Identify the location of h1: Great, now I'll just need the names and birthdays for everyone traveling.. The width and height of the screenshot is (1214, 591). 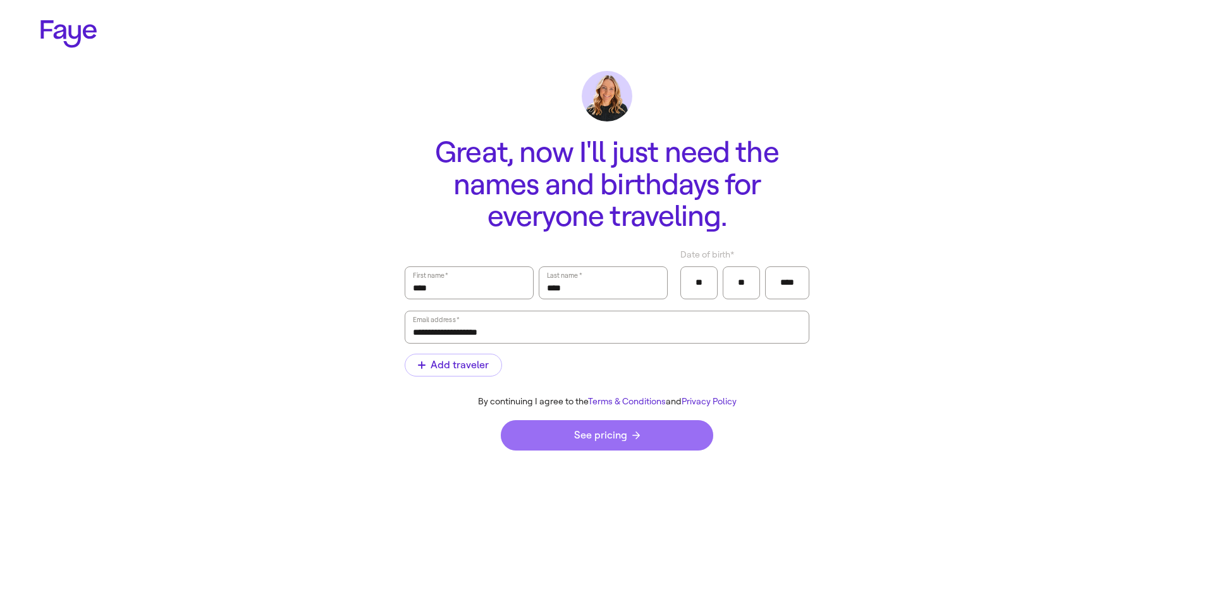
(607, 185).